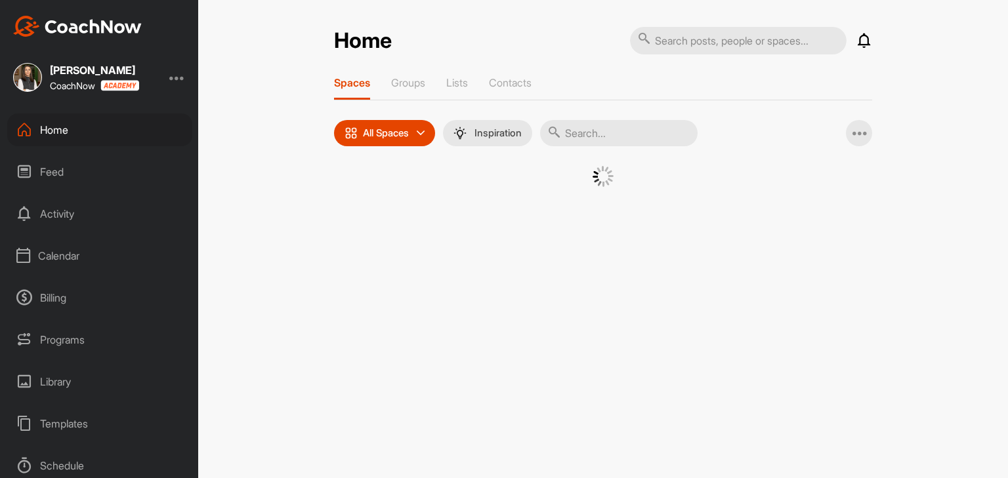 Image resolution: width=1008 pixels, height=478 pixels. What do you see at coordinates (100, 130) in the screenshot?
I see `div: Home` at bounding box center [100, 130].